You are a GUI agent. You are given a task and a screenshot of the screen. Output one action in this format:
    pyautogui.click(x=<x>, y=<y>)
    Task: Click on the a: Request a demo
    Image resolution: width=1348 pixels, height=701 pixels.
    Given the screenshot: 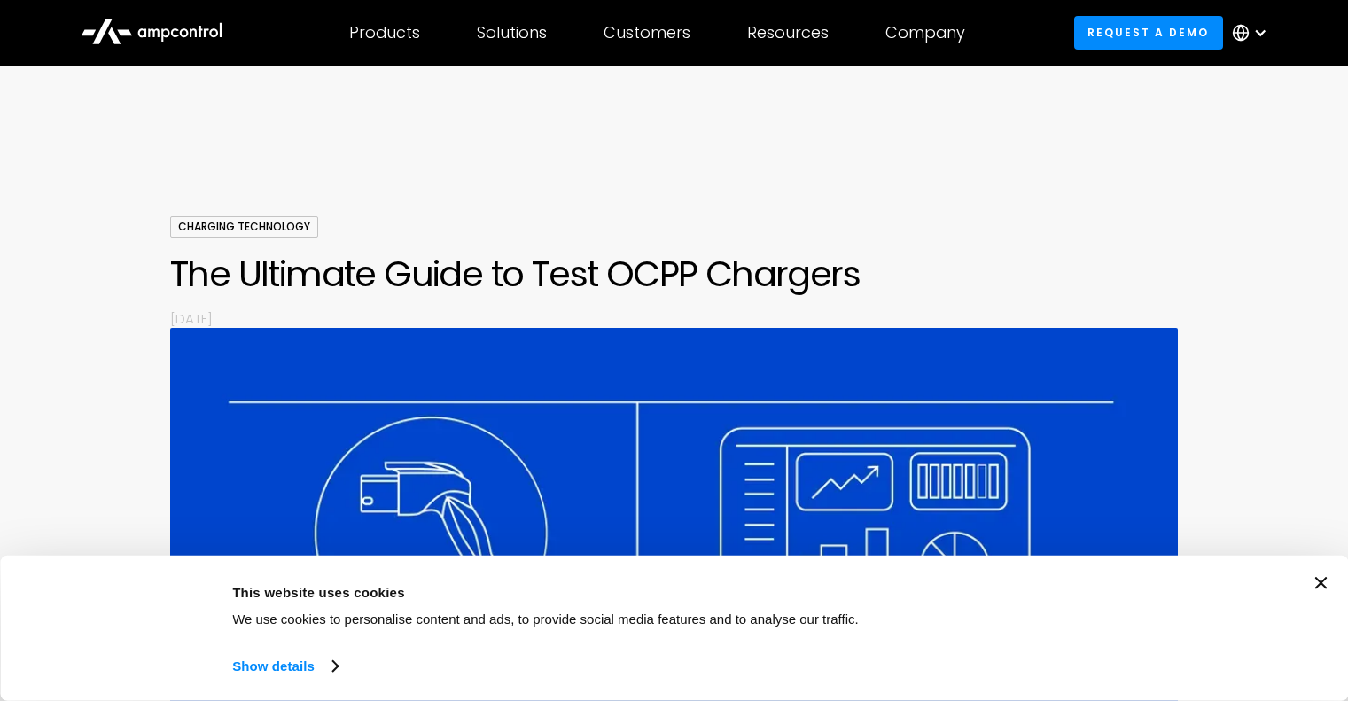 What is the action you would take?
    pyautogui.click(x=1149, y=32)
    